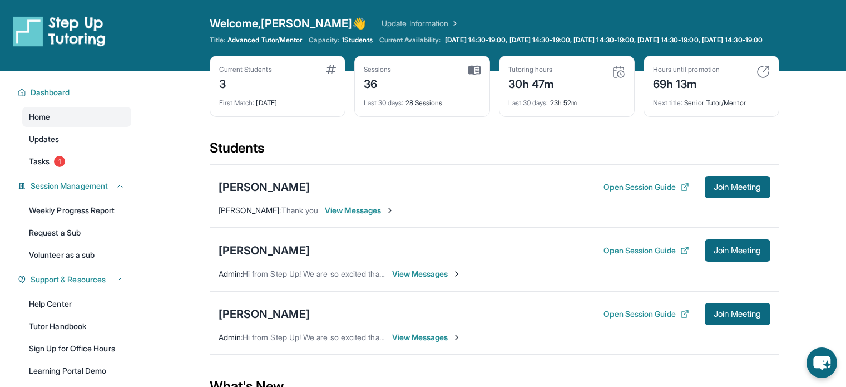 The height and width of the screenshot is (387, 846). Describe the element at coordinates (218, 40) in the screenshot. I see `span: Title:` at that location.